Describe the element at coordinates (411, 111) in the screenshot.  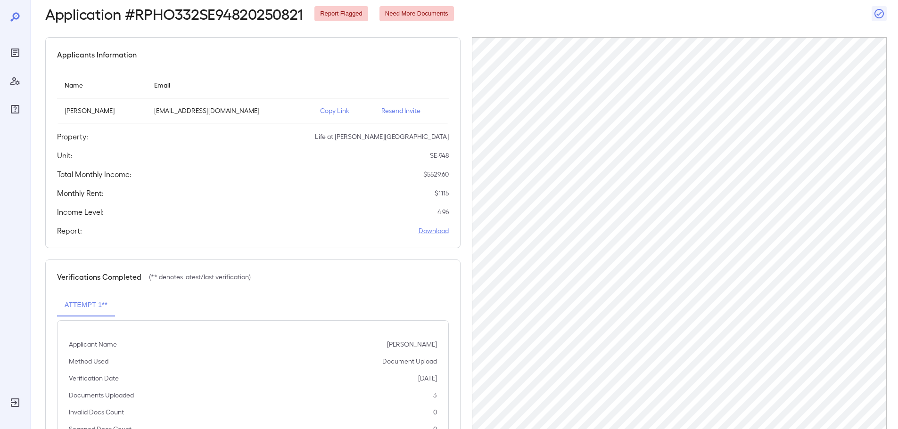
I see `p: Resend Invite` at that location.